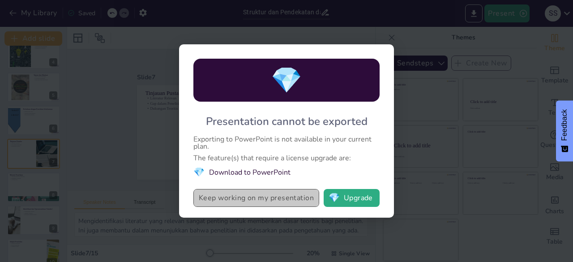  What do you see at coordinates (256, 198) in the screenshot?
I see `button: Keep working on my presentation` at bounding box center [256, 198].